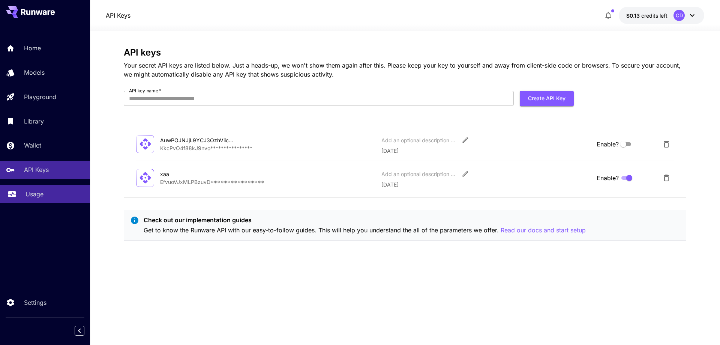 The height and width of the screenshot is (345, 720). What do you see at coordinates (34, 121) in the screenshot?
I see `p: Library` at bounding box center [34, 121].